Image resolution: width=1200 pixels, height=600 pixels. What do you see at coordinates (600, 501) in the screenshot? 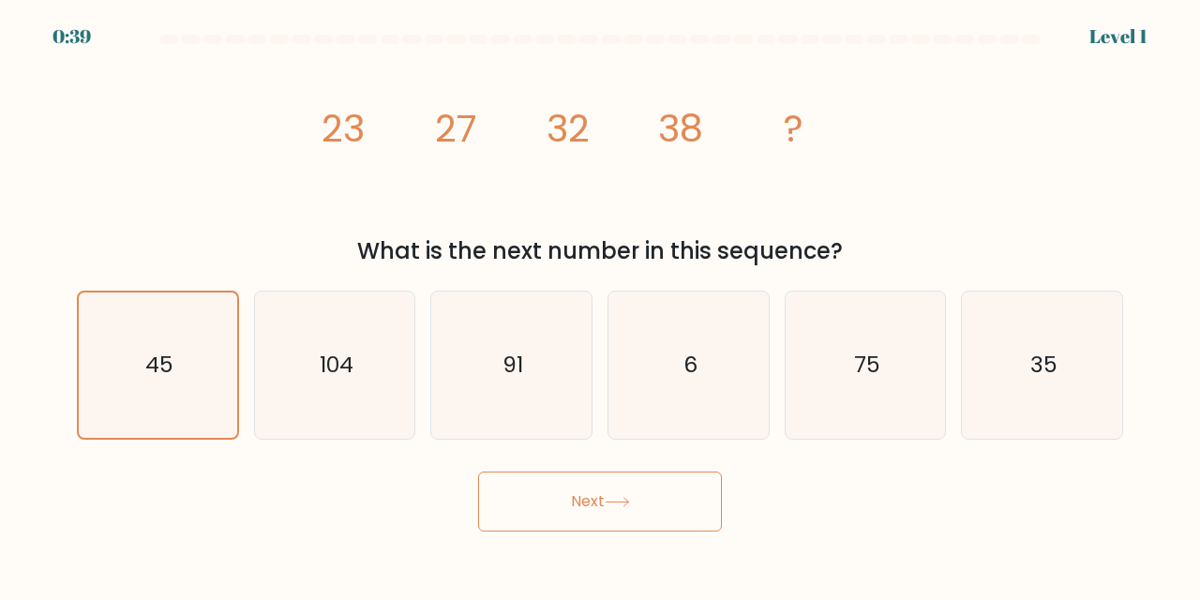
I see `button: Next` at bounding box center [600, 501].